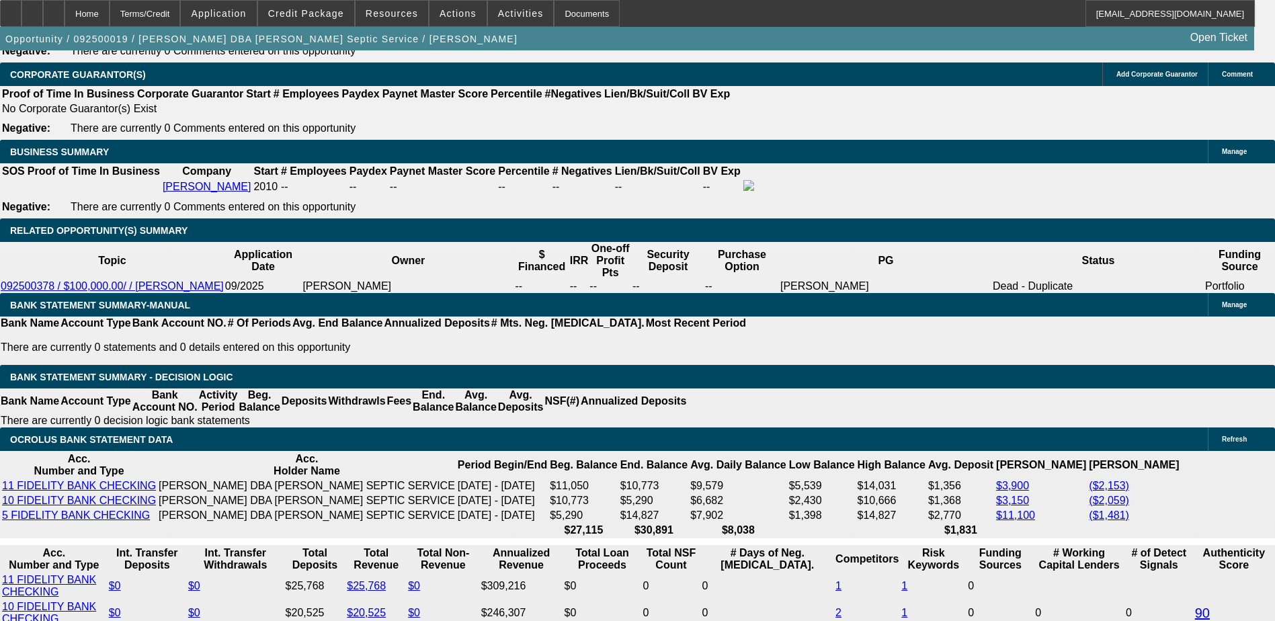 Image resolution: width=1275 pixels, height=621 pixels. What do you see at coordinates (738, 486) in the screenshot?
I see `td: $9,579` at bounding box center [738, 486].